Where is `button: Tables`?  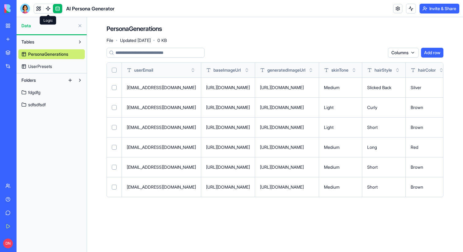
button: Tables is located at coordinates (47, 42).